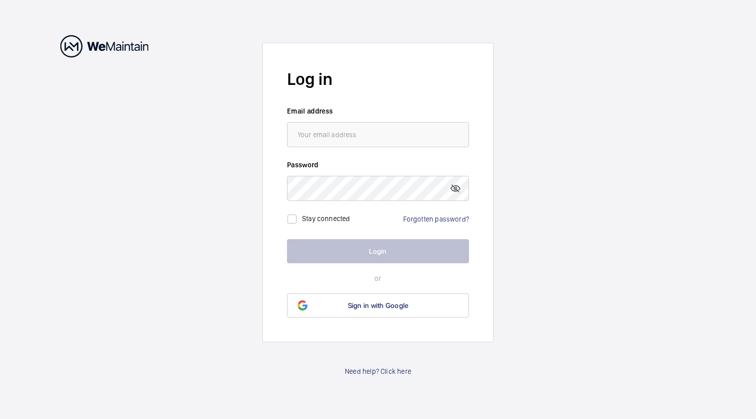 The width and height of the screenshot is (756, 419). What do you see at coordinates (378, 251) in the screenshot?
I see `button: Login` at bounding box center [378, 251].